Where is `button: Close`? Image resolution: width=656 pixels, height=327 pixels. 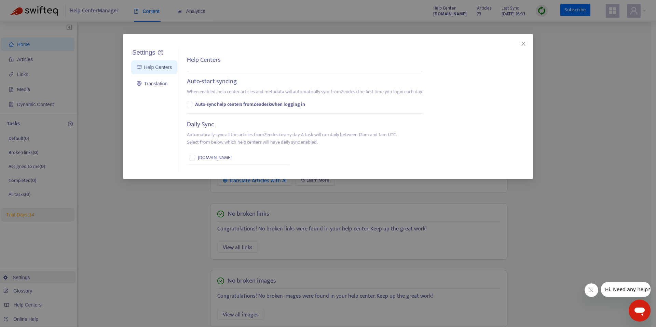 button: Close is located at coordinates (524, 44).